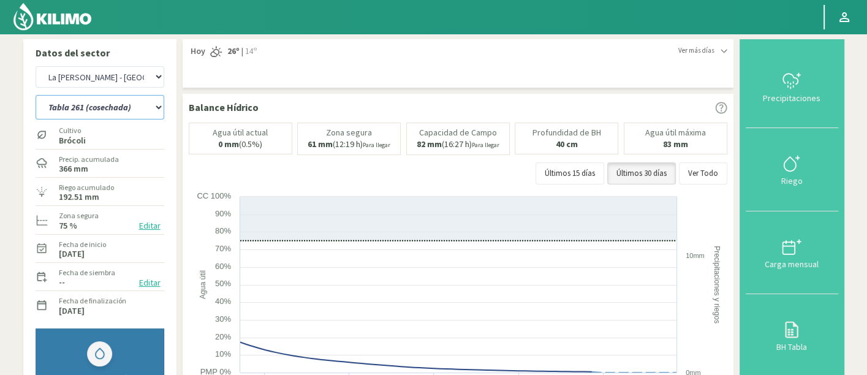 Image resolution: width=867 pixels, height=375 pixels. I want to click on p: (16:27 h), so click(458, 145).